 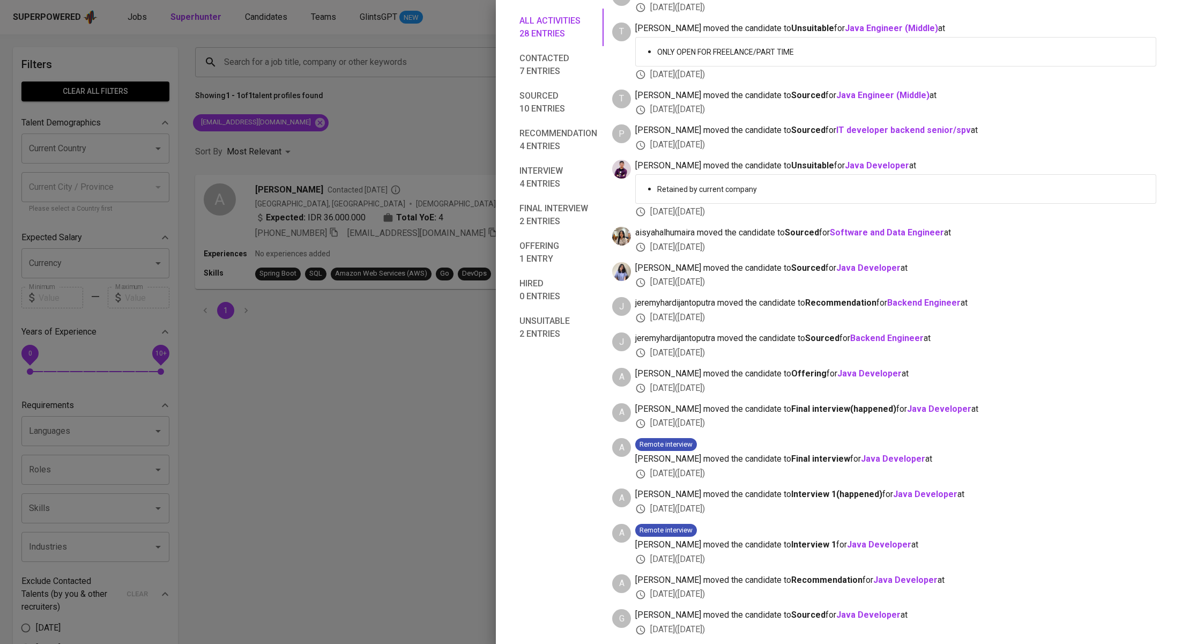 What do you see at coordinates (809, 373) in the screenshot?
I see `b: Offering` at bounding box center [809, 373].